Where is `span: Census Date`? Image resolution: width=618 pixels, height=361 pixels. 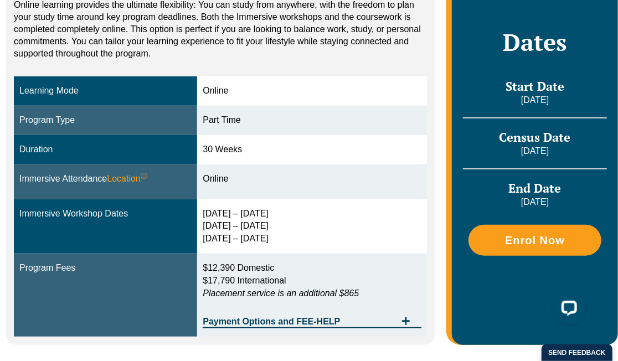
span: Census Date is located at coordinates (535, 137).